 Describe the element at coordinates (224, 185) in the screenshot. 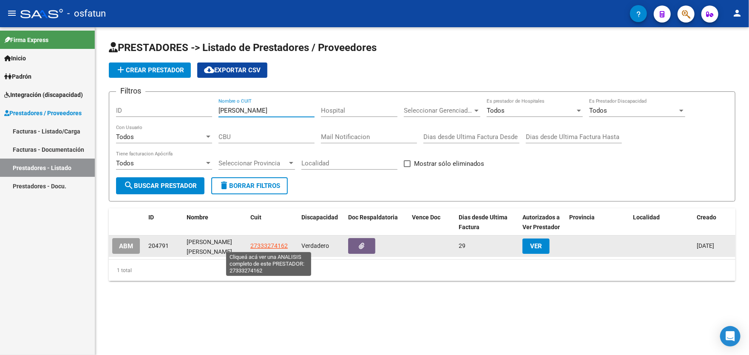

I see `mat-icon: delete` at that location.